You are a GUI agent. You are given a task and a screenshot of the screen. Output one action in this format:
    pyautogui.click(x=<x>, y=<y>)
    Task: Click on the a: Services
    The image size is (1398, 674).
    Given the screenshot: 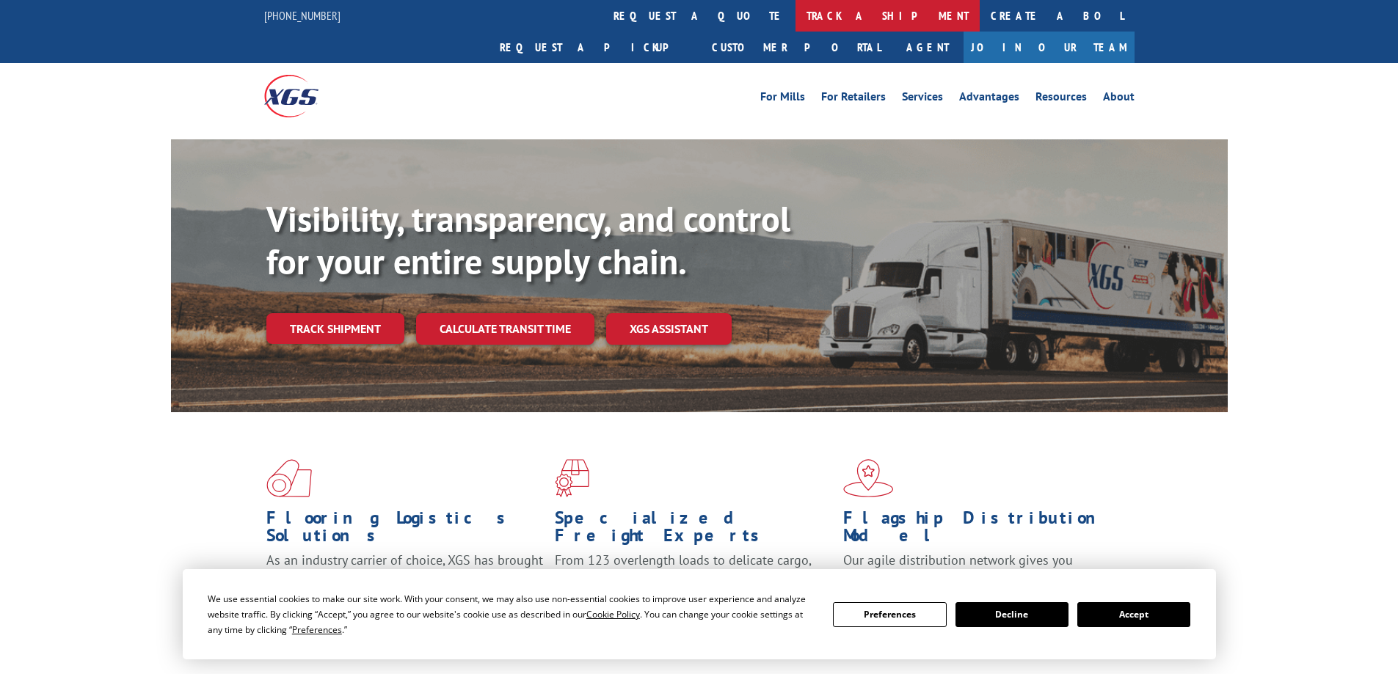 What is the action you would take?
    pyautogui.click(x=922, y=99)
    